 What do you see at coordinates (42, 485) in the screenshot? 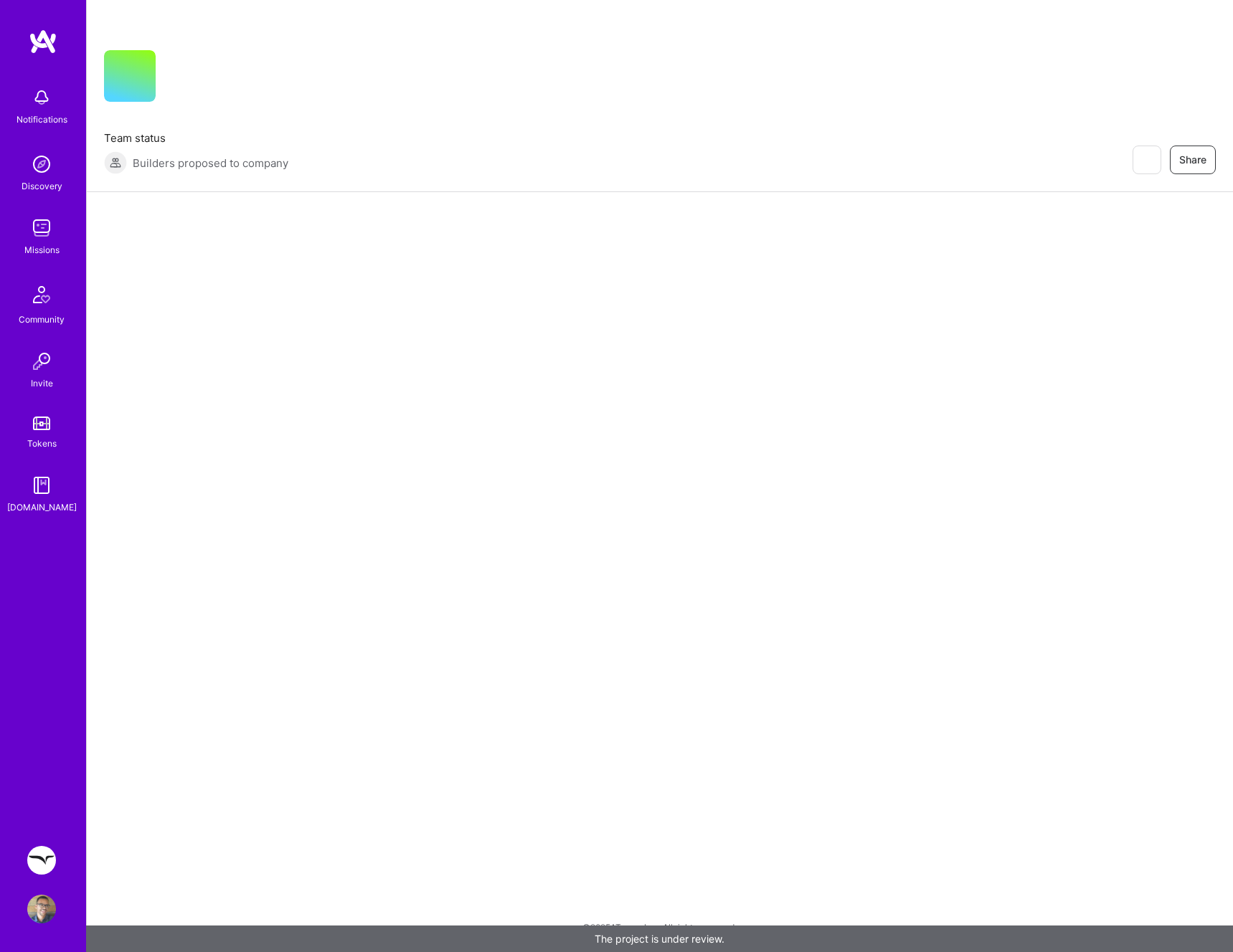
I see `img: guide book` at bounding box center [42, 485].